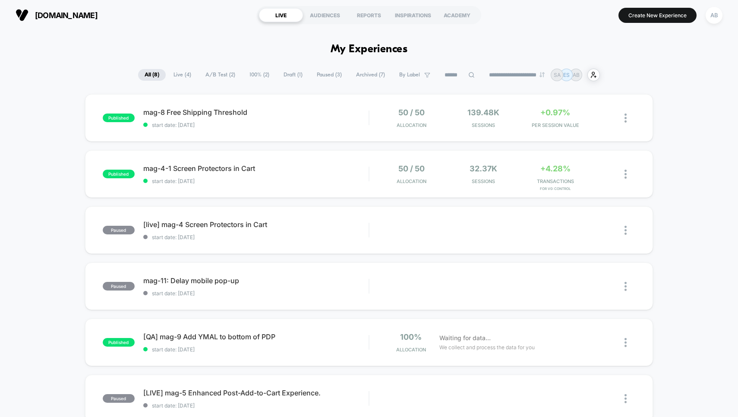  Describe the element at coordinates (457, 15) in the screenshot. I see `div: ACADEMY` at that location.